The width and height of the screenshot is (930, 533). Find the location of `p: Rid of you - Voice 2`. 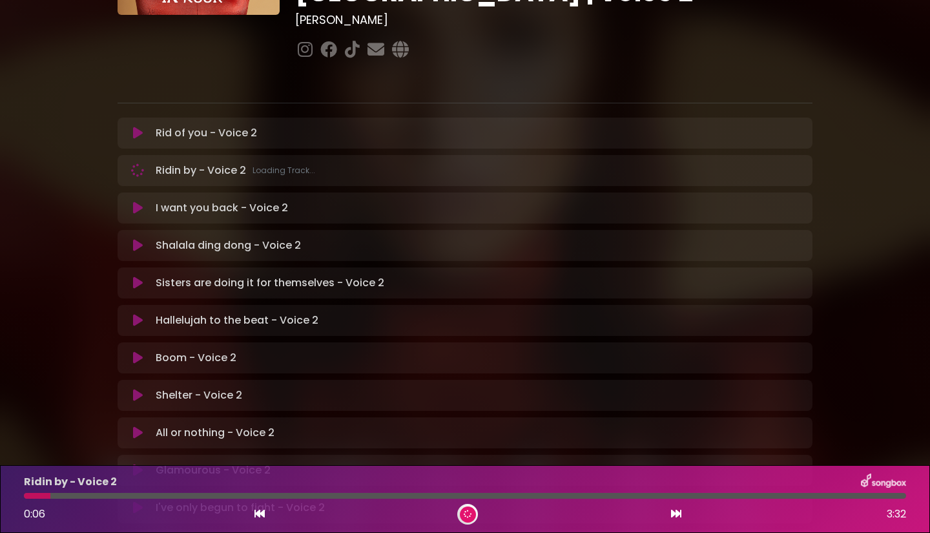

p: Rid of you - Voice 2 is located at coordinates (206, 133).